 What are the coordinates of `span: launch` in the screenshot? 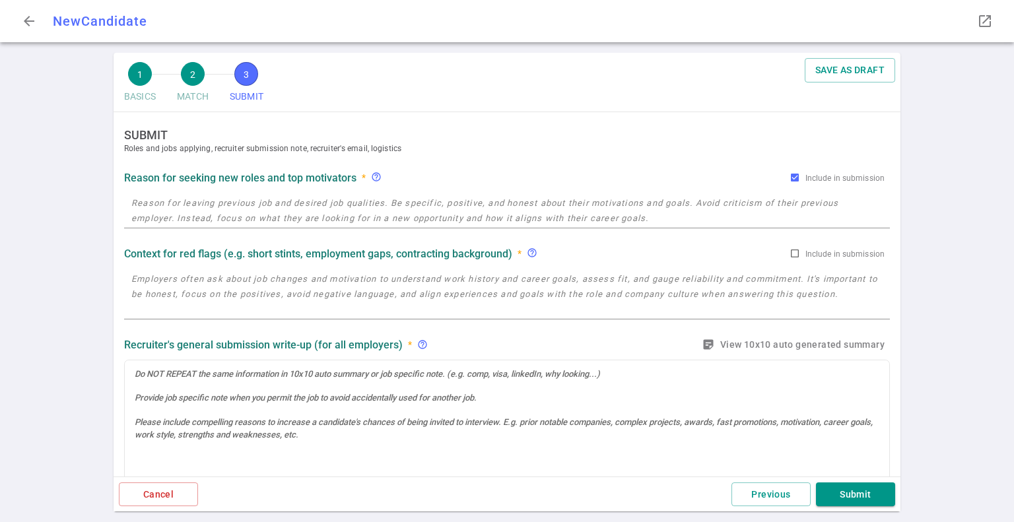 It's located at (985, 21).